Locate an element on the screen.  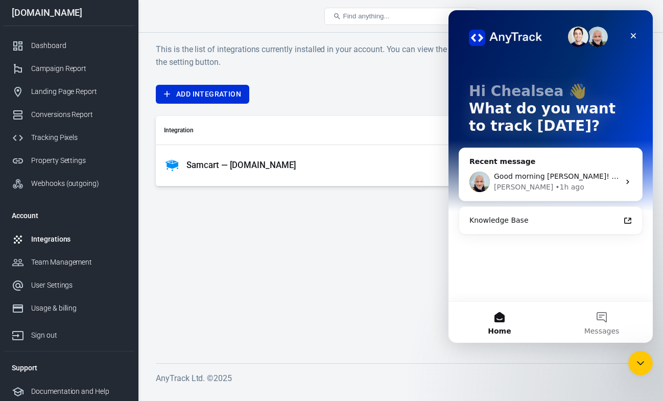
div: • 1h ago is located at coordinates (121, 177).